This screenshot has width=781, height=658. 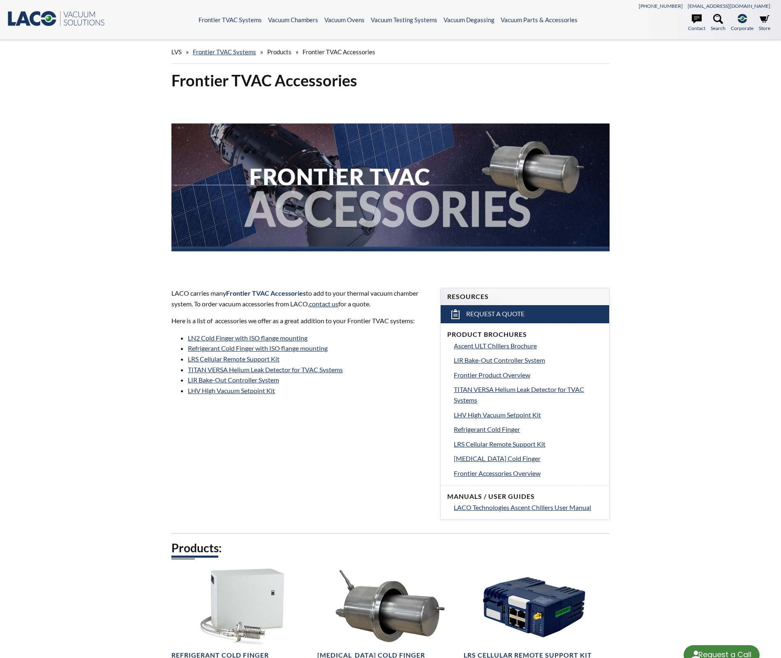 I want to click on span: Request a Quote, so click(x=495, y=314).